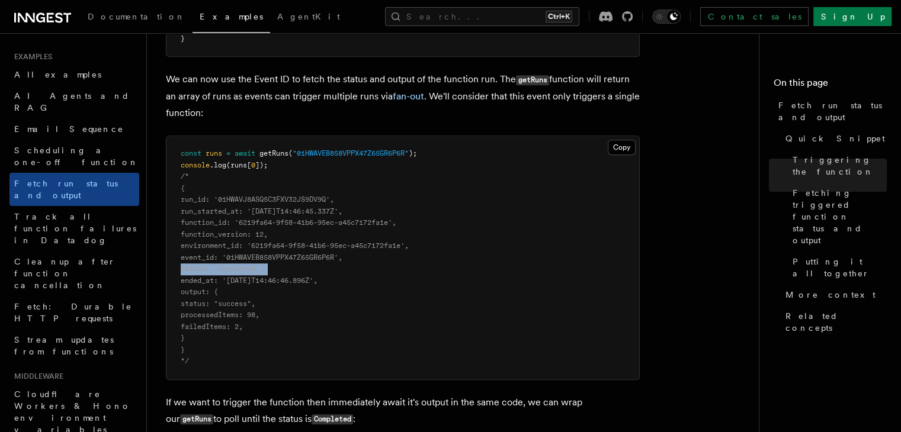 This screenshot has width=901, height=432. I want to click on span: environment_id: '6219fa64-9f58-41b6-95ec-a45c7172fa1e',, so click(294, 246).